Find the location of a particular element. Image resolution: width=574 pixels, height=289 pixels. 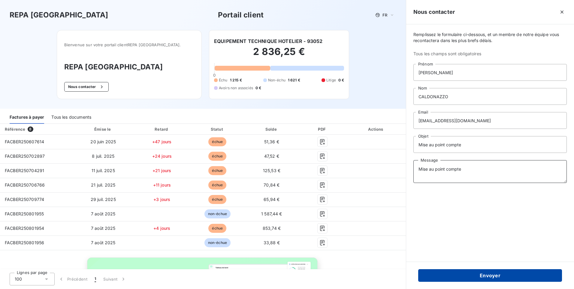

span: 125,53 € is located at coordinates (272, 170).